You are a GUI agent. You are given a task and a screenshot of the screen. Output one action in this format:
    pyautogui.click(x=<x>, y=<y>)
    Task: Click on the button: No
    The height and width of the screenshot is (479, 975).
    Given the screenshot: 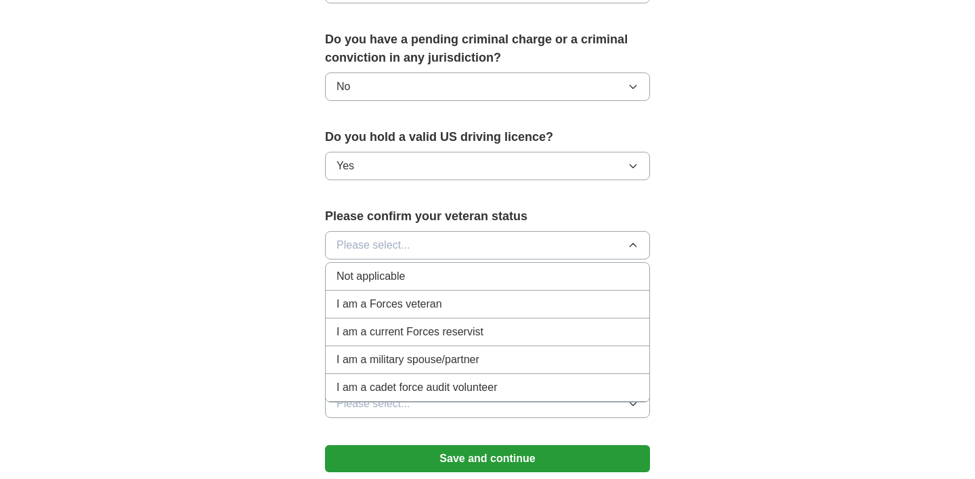 What is the action you would take?
    pyautogui.click(x=488, y=87)
    